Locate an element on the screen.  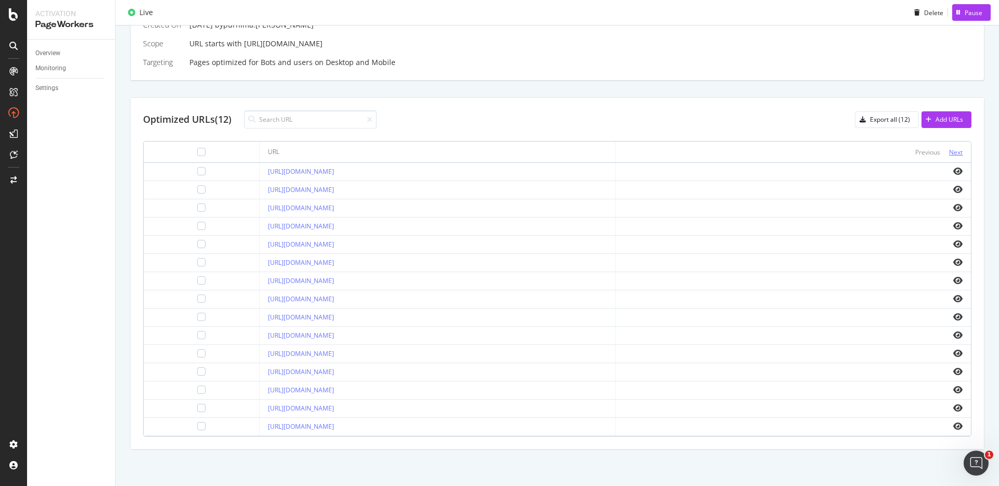
div: Activation is located at coordinates (71, 14).